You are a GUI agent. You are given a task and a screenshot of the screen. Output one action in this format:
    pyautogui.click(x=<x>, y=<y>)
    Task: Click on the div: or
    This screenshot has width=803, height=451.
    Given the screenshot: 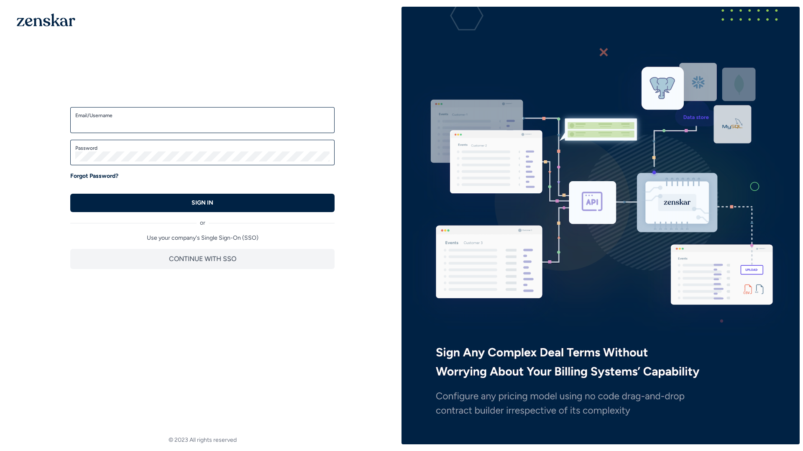 What is the action you would take?
    pyautogui.click(x=202, y=220)
    